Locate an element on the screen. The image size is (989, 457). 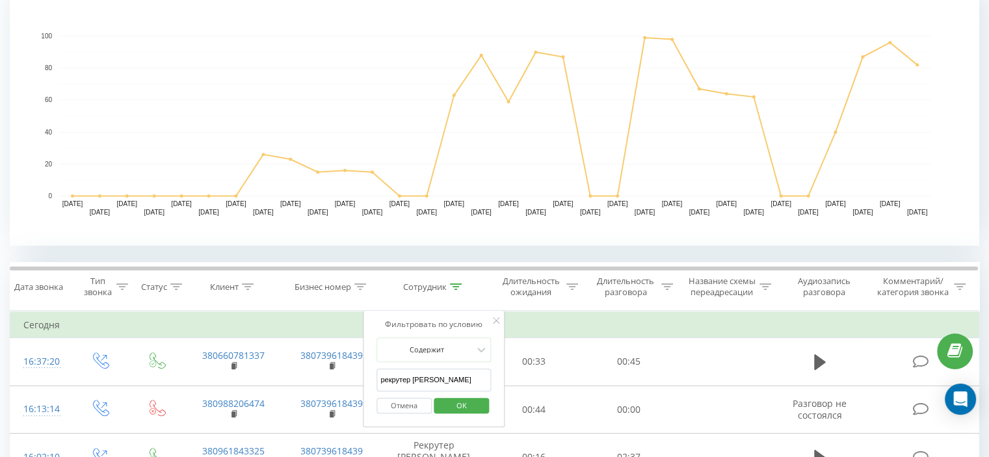
div: Статус is located at coordinates (154, 287).